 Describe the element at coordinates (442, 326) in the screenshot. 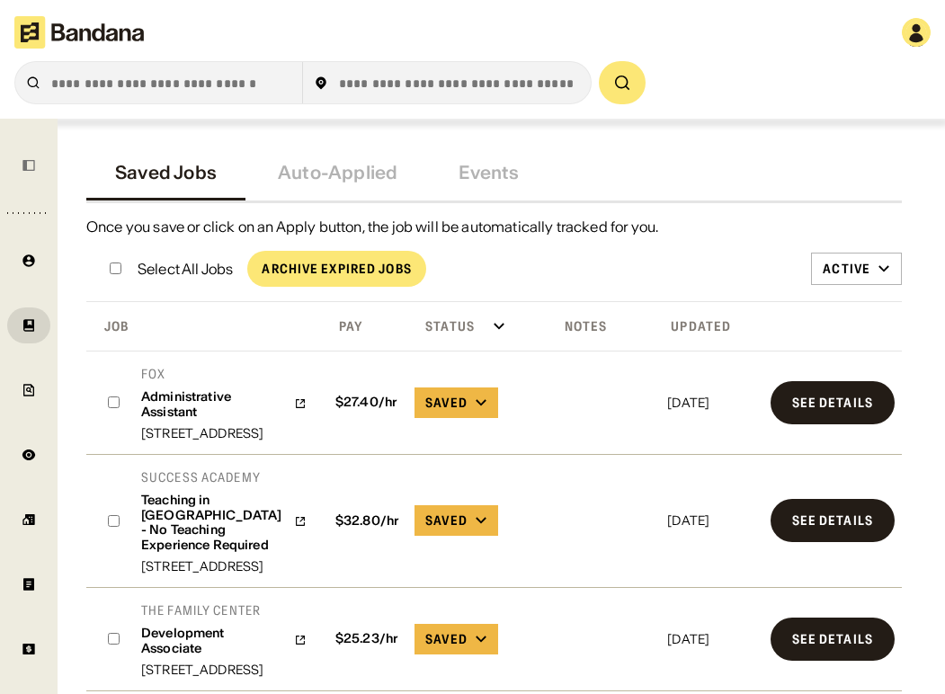

I see `div: Status` at that location.